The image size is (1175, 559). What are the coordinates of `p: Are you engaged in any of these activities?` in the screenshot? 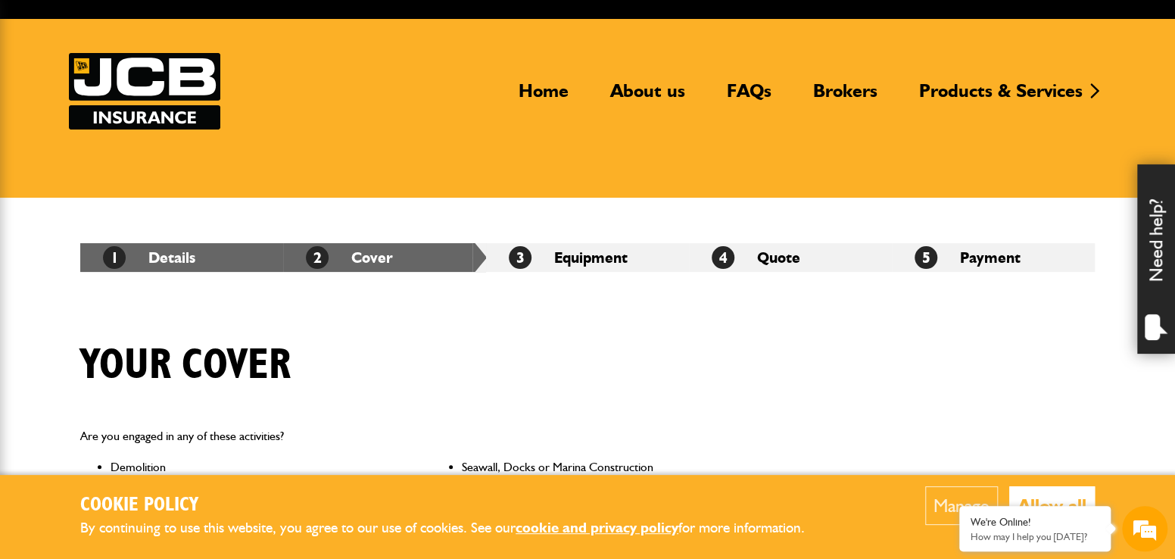 It's located at (414, 436).